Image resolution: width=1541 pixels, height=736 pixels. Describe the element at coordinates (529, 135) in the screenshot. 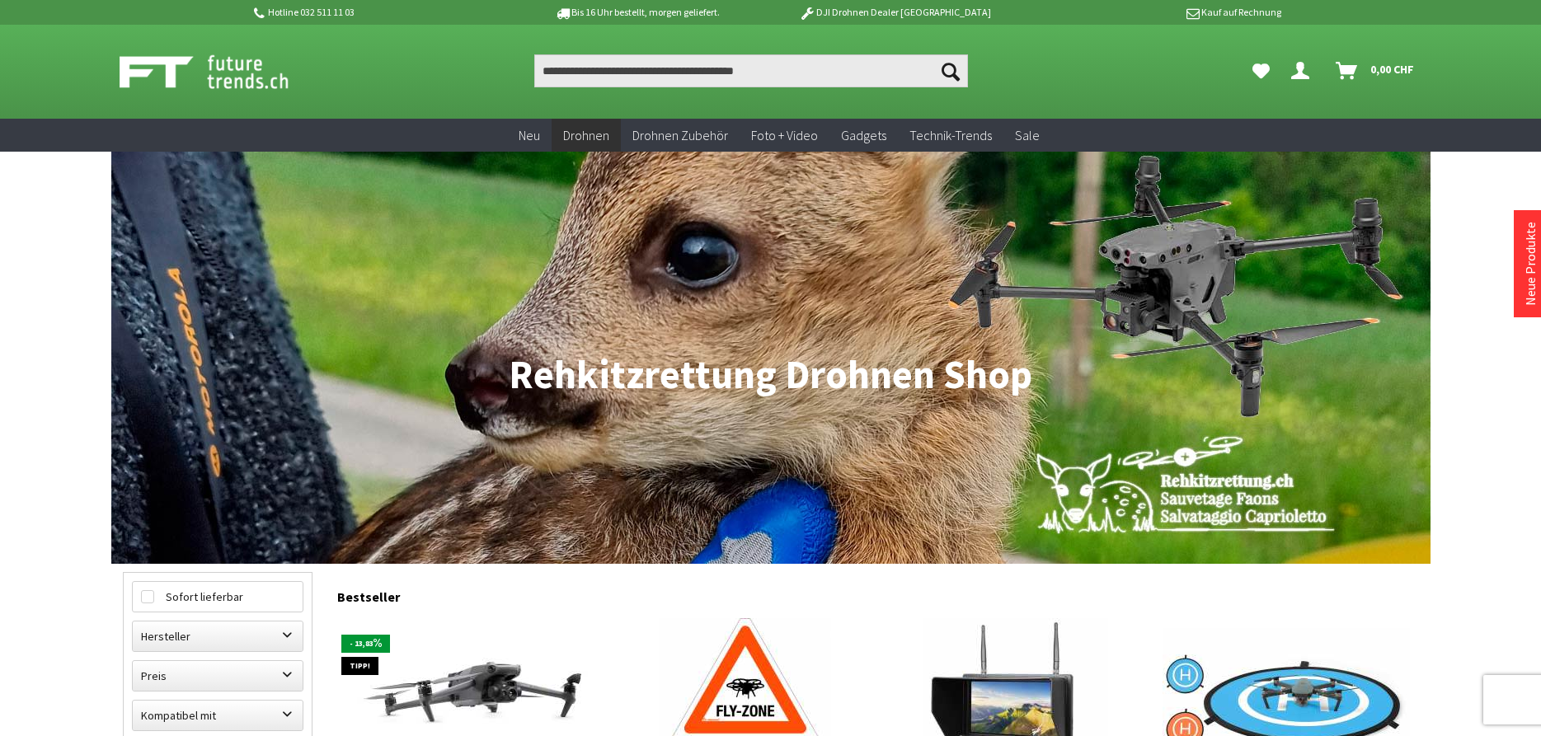

I see `span: Neu` at that location.